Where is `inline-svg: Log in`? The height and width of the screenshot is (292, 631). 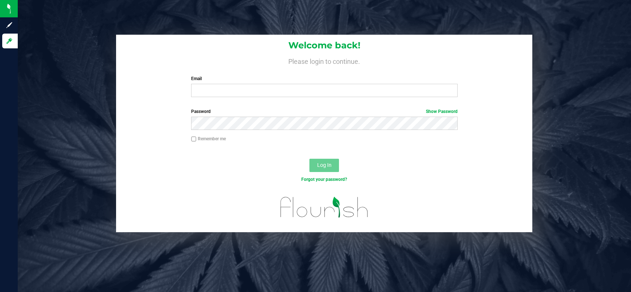
inline-svg: Log in is located at coordinates (9, 41).